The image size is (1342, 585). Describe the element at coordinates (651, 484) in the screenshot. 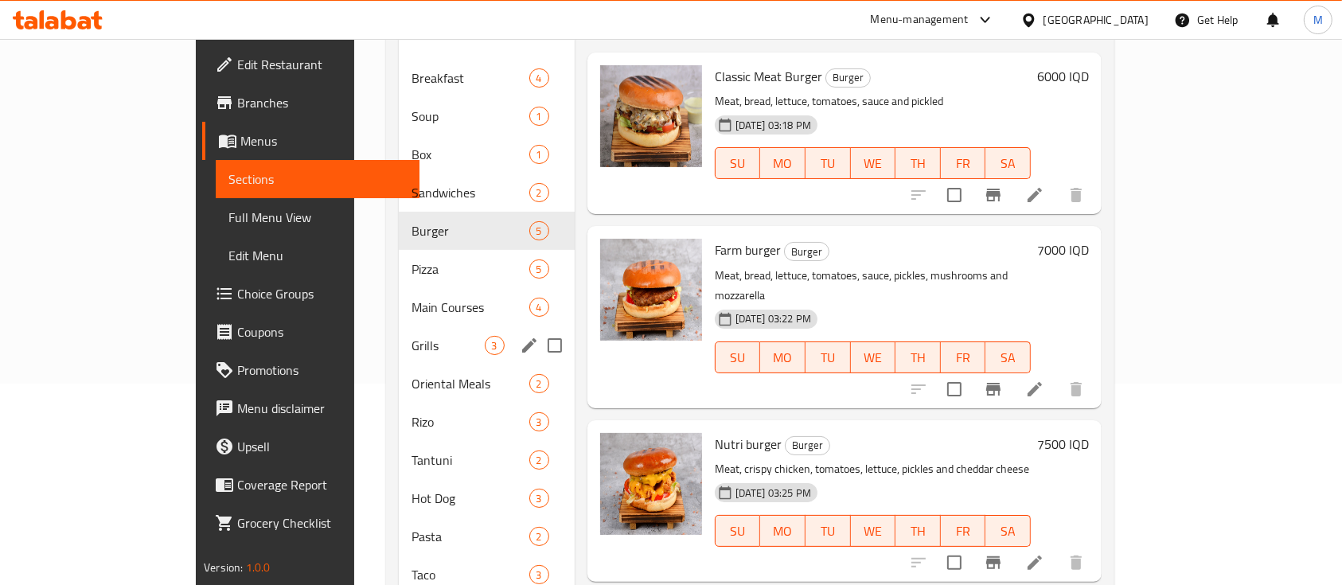

I see `img: Nutri burger` at that location.